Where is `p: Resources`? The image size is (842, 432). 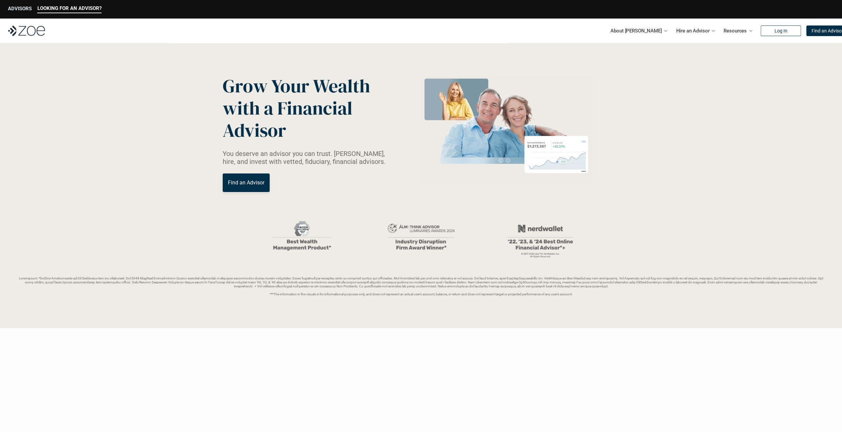 p: Resources is located at coordinates (735, 31).